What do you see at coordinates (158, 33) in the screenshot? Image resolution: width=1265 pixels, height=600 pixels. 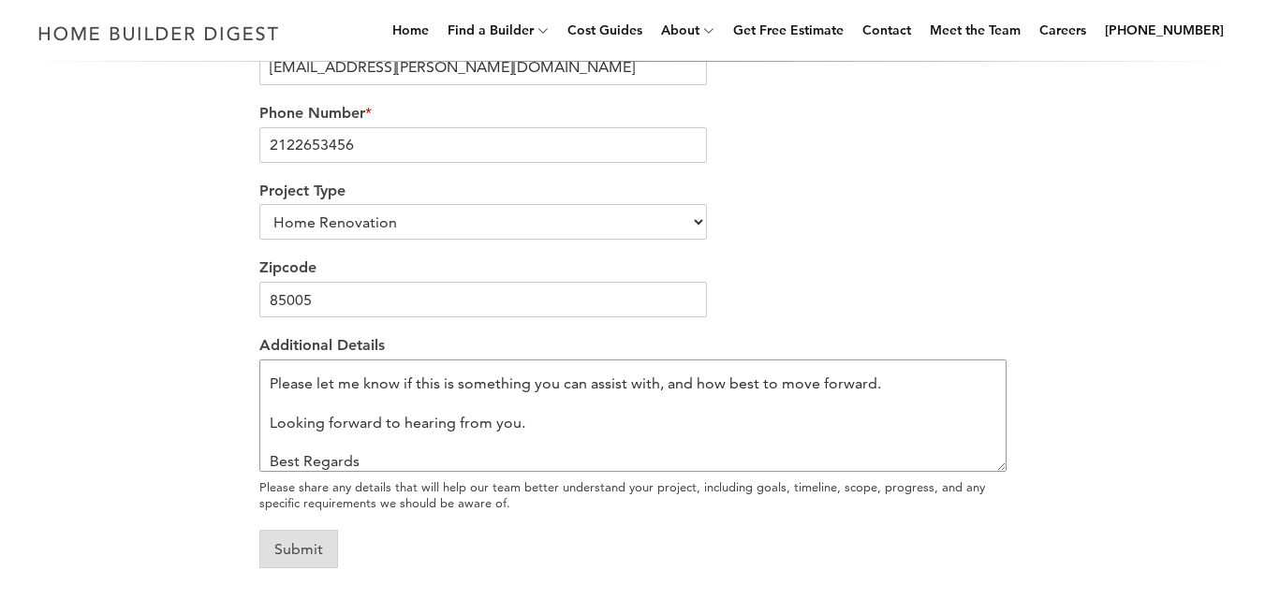 I see `img: Home Builder Digest` at bounding box center [158, 33].